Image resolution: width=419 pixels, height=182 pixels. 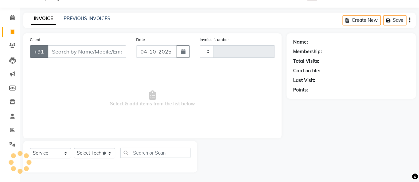 What do you see at coordinates (306, 61) in the screenshot?
I see `div: Total Visits:` at bounding box center [306, 61].